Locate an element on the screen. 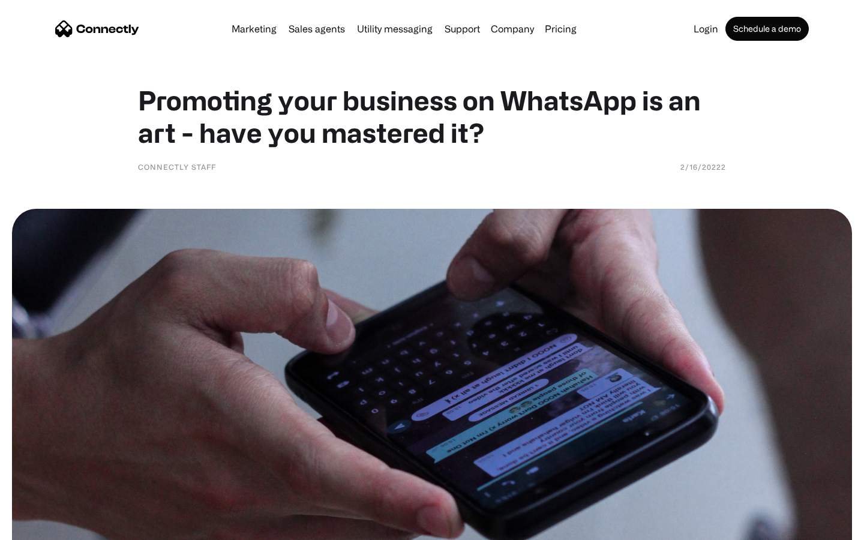 The image size is (864, 540). h1: Promoting your business on WhatsApp is an art - have you mastered it? is located at coordinates (432, 116).